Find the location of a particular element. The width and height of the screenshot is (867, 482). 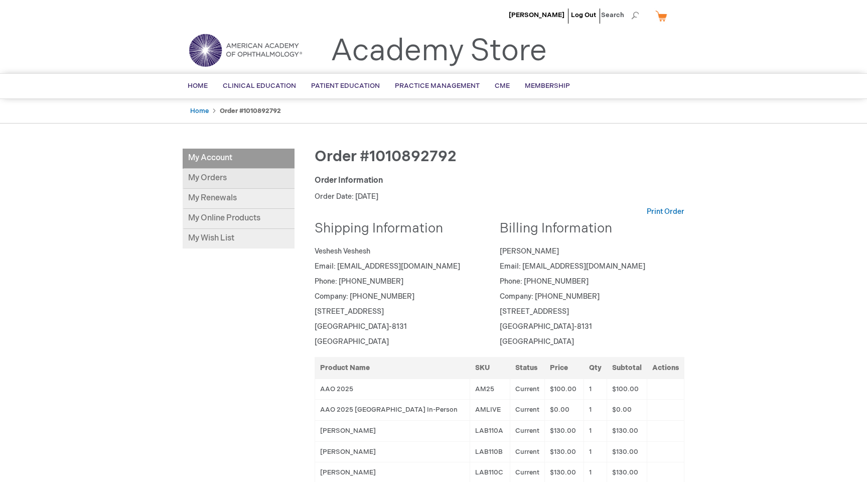

div: Order Information is located at coordinates (499, 181).